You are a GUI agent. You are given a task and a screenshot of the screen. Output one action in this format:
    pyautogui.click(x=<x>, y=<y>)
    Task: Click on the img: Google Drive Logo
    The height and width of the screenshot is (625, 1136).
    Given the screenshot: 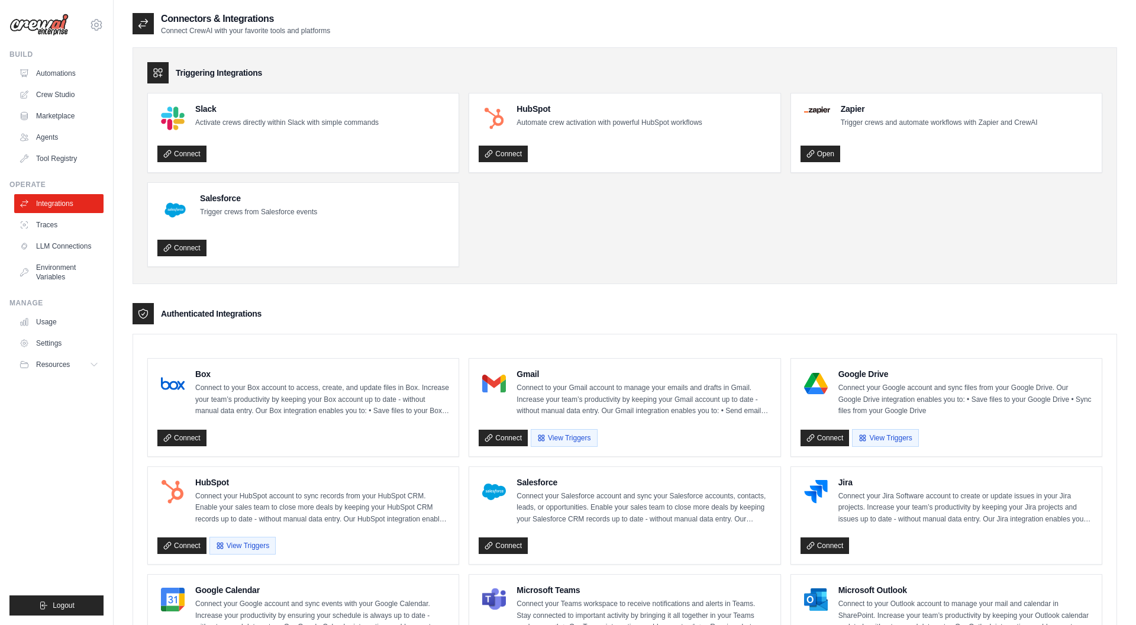 What is the action you would take?
    pyautogui.click(x=816, y=383)
    